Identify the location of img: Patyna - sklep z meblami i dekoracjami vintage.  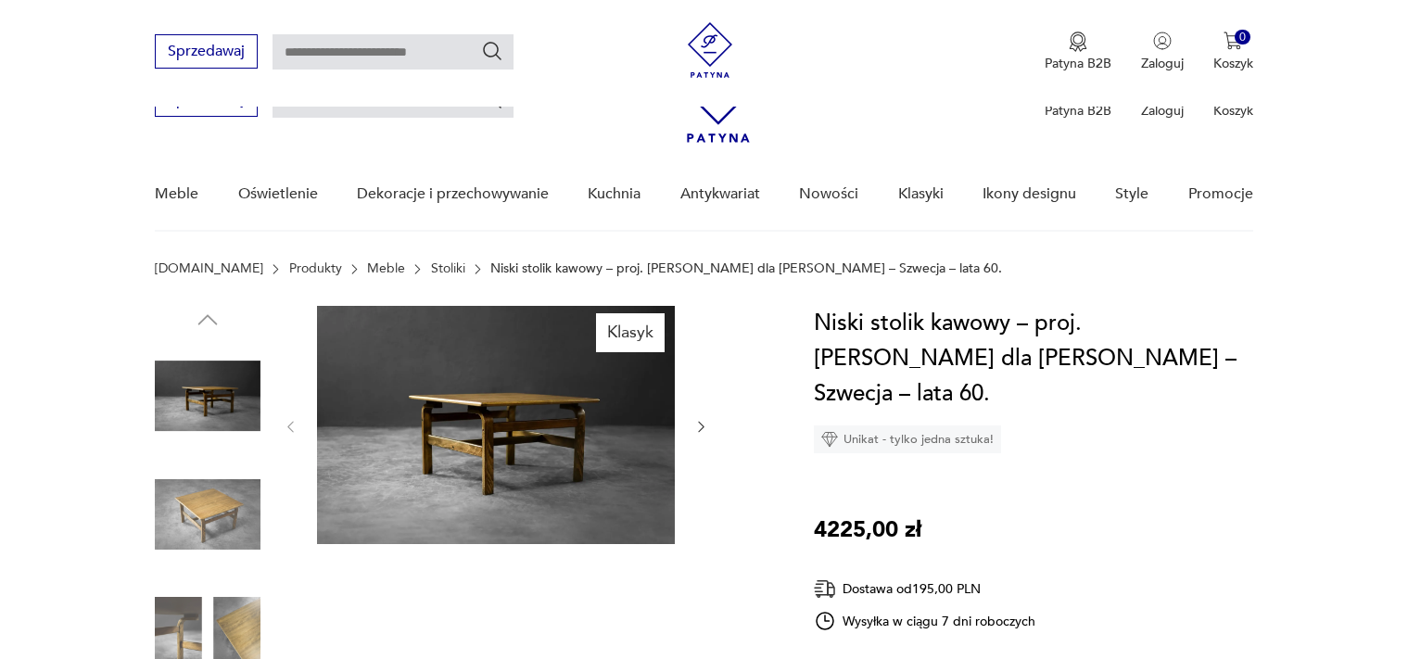
(710, 50).